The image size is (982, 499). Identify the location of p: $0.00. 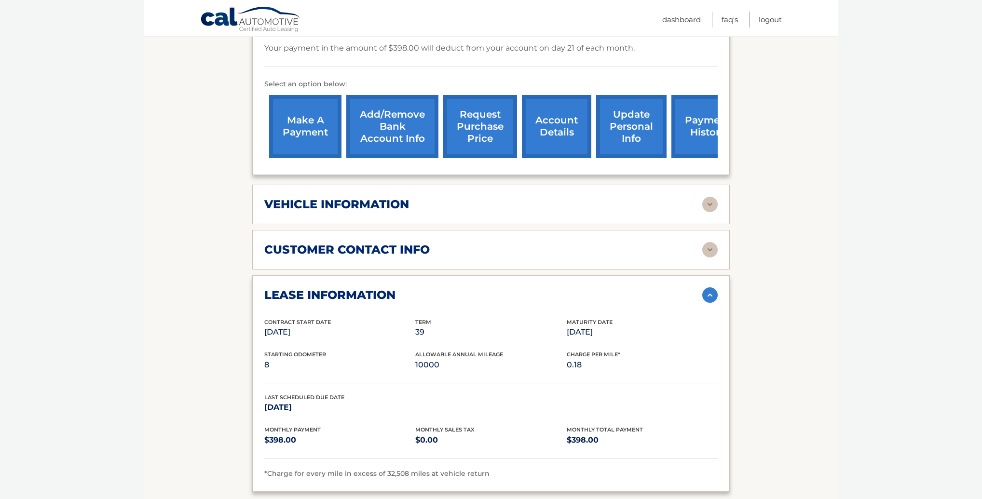
(491, 441).